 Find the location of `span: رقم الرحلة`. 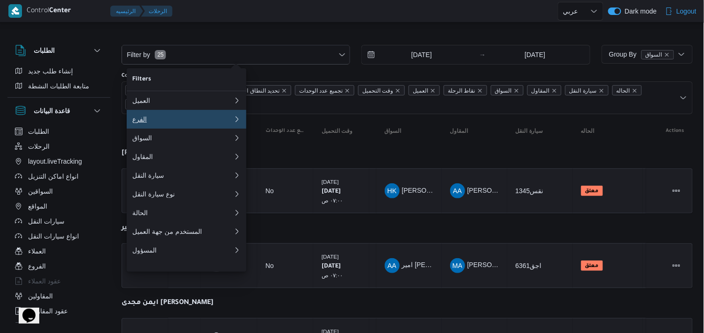

span: رقم الرحلة is located at coordinates (146, 90).